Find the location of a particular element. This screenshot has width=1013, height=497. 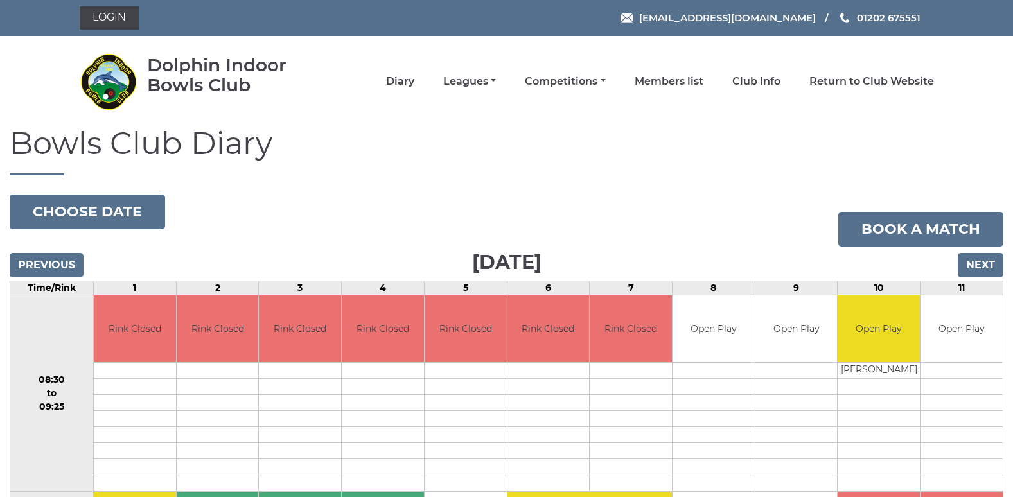

td: 7 is located at coordinates (631, 288).